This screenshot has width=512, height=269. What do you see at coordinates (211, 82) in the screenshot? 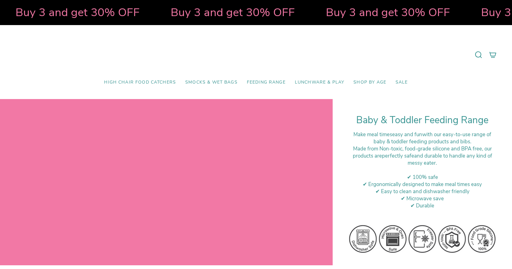
I see `div: Smocks & Wet Bags` at bounding box center [211, 82].